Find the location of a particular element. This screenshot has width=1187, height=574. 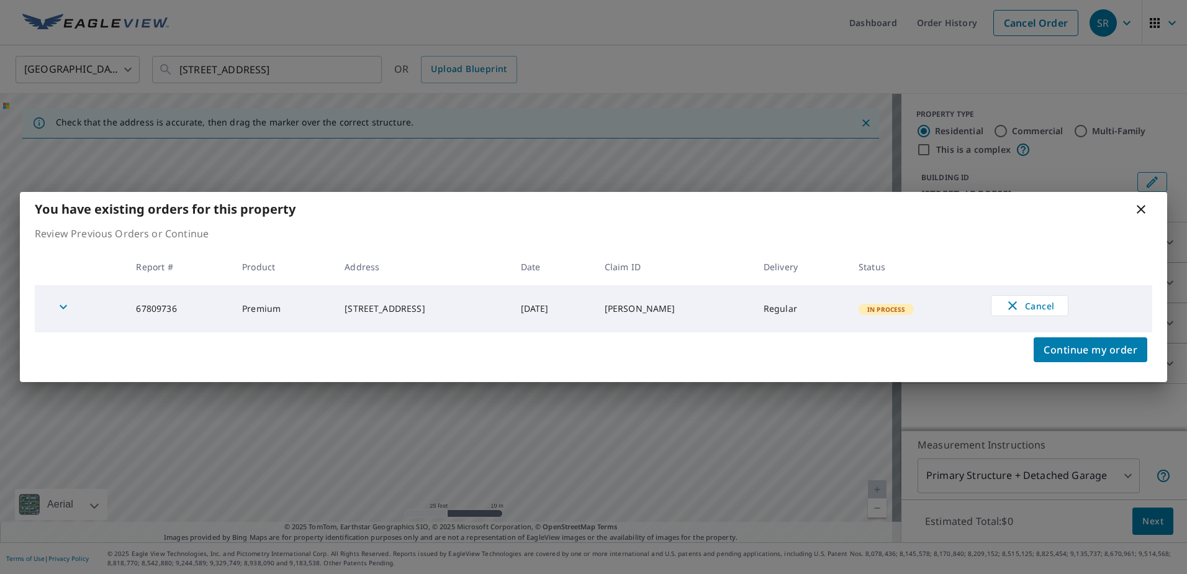

th: Report # is located at coordinates (179, 266).